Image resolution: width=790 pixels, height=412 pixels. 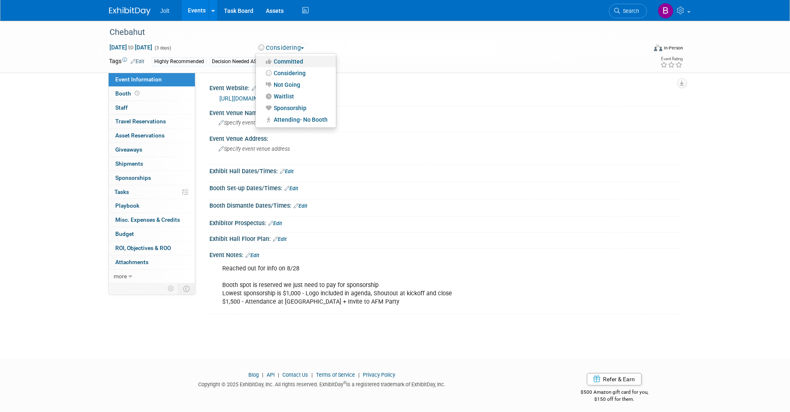 I want to click on a: Sponsorships, so click(x=152, y=178).